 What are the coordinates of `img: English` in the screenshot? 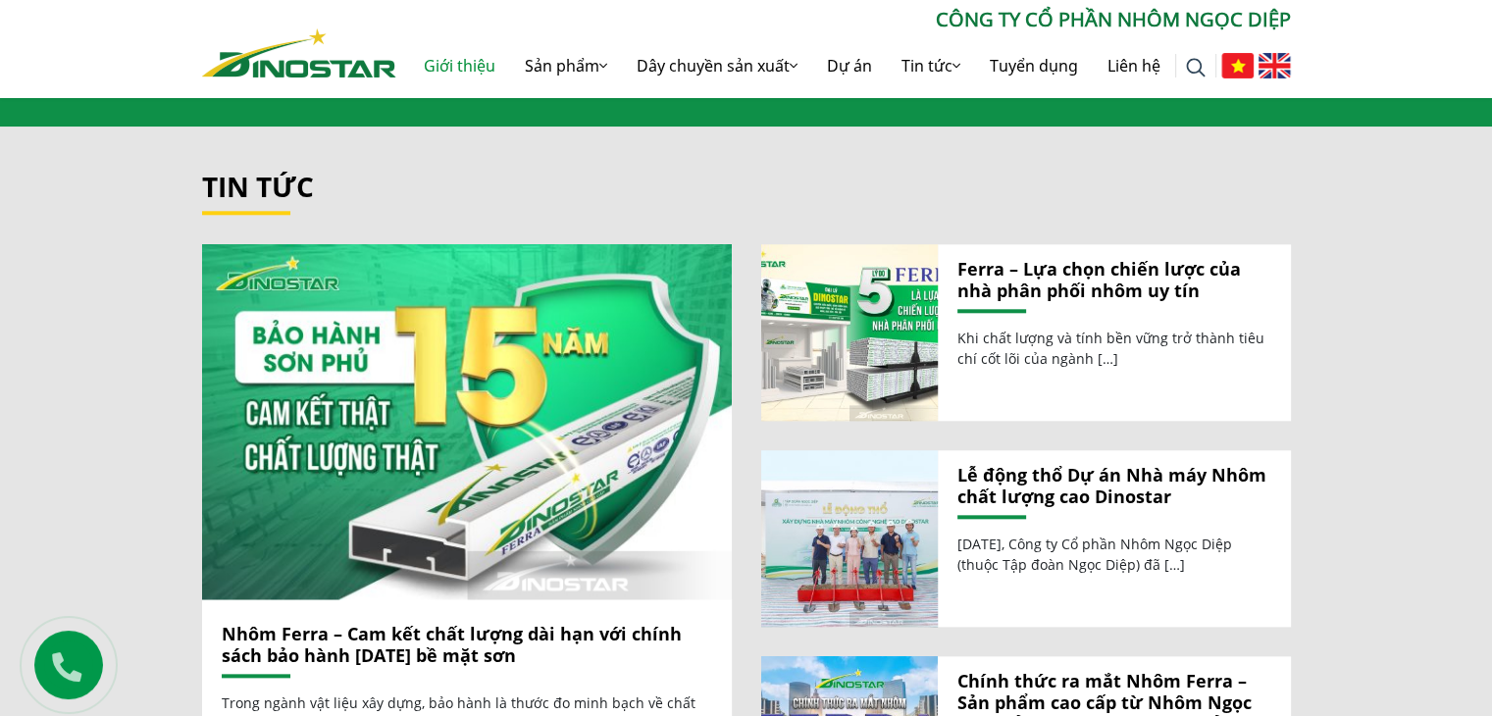 It's located at (1274, 66).